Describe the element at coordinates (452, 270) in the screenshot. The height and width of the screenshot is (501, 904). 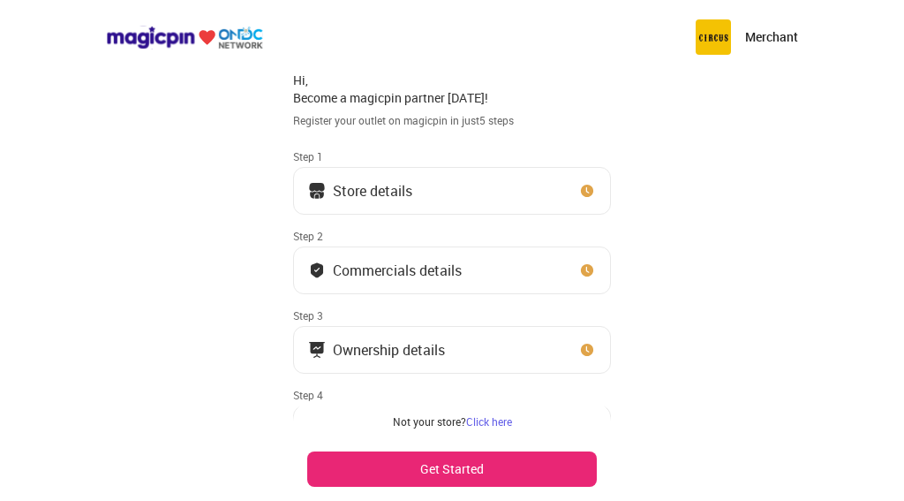
I see `button: Commercials details` at that location.